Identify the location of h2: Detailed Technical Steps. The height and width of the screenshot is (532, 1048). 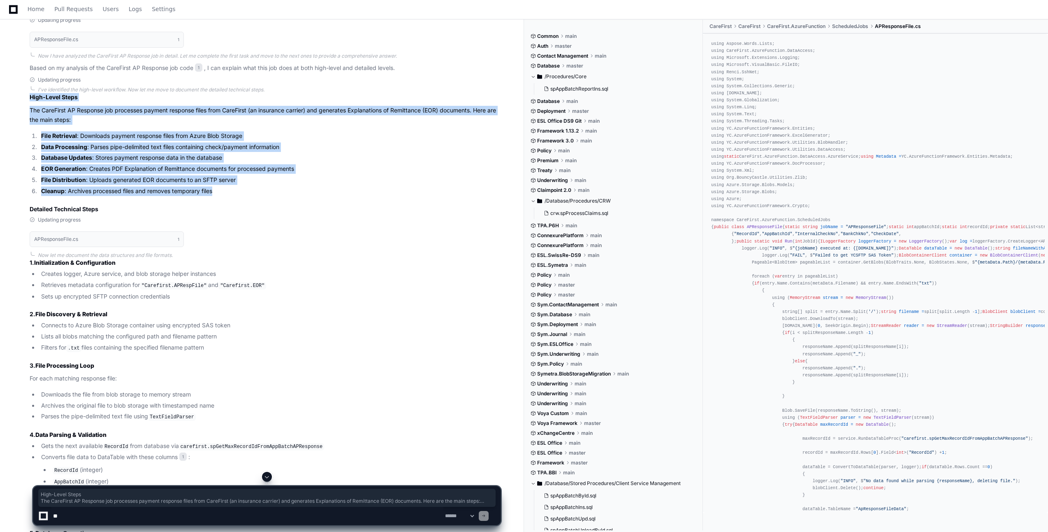
(265, 209).